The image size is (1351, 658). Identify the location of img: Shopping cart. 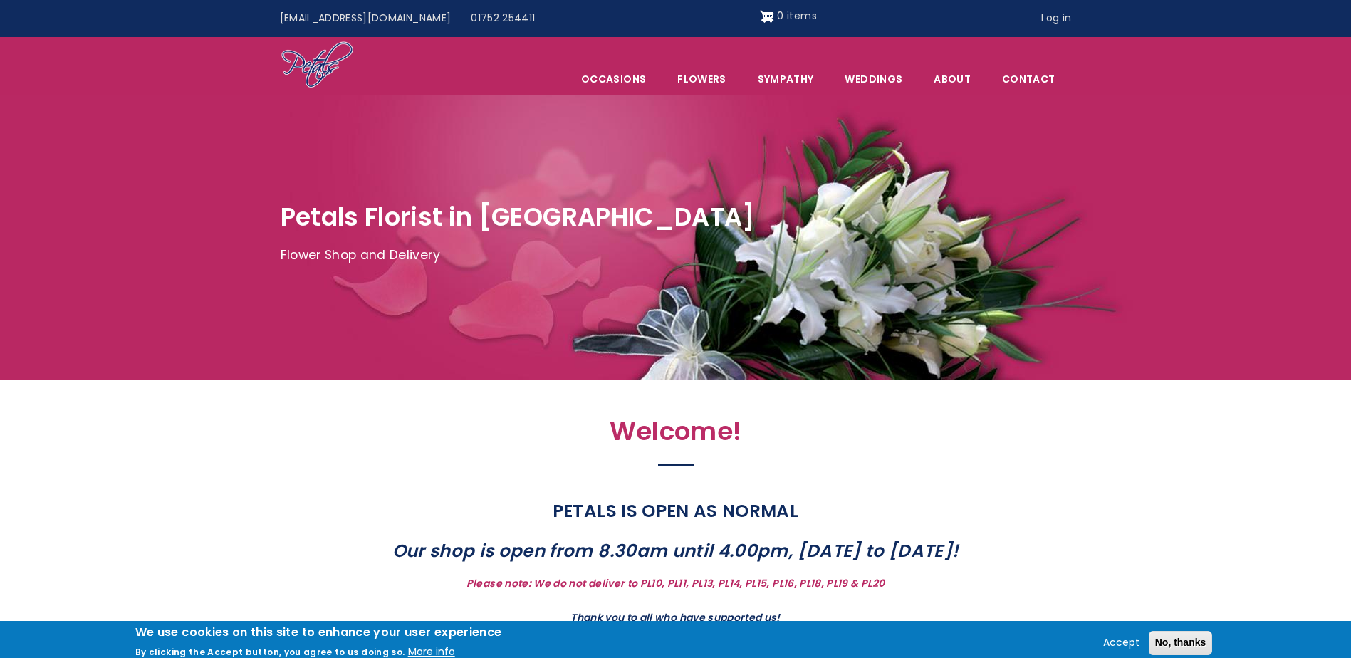
(767, 16).